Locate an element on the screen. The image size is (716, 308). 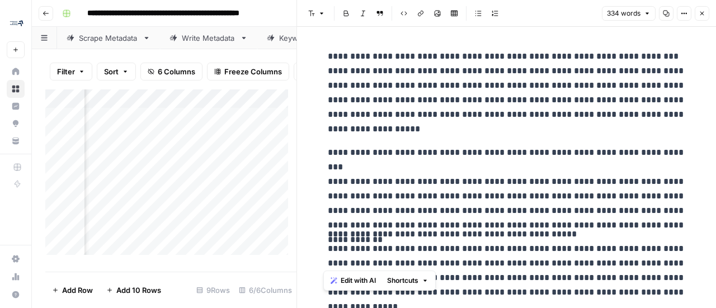
a: Settings is located at coordinates (16, 259).